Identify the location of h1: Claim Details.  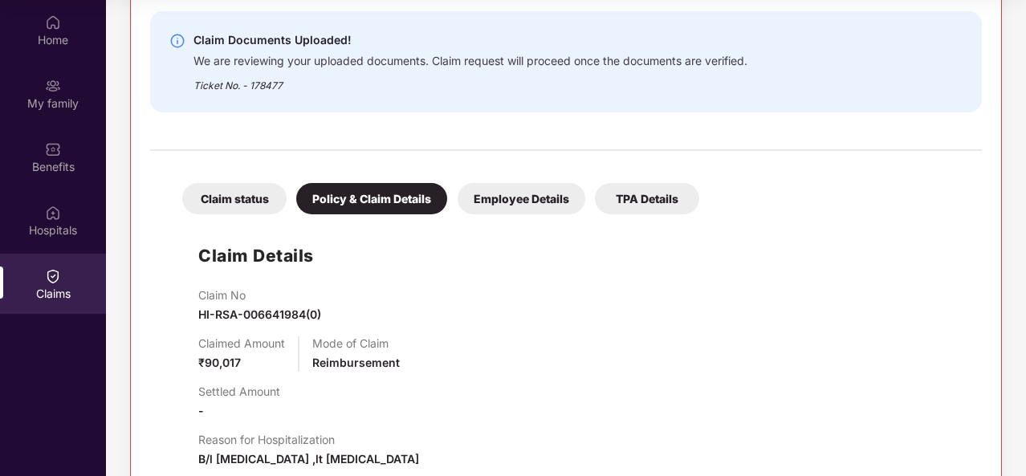
(256, 255).